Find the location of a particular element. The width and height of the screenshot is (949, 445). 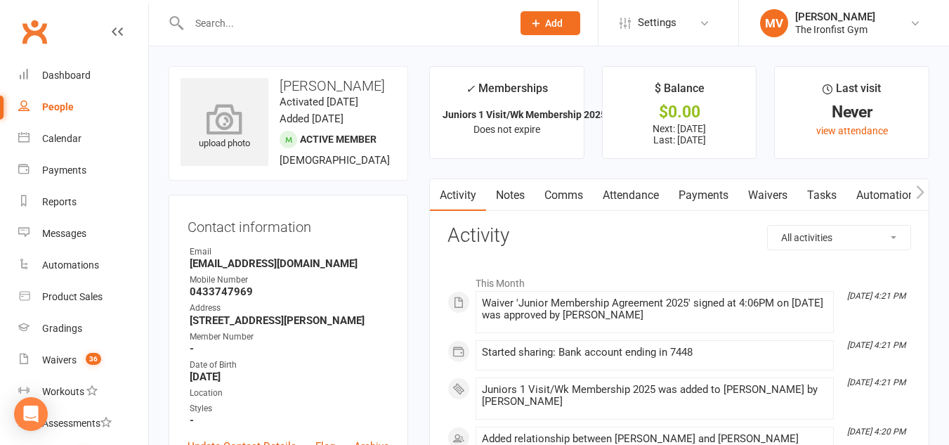

div: Product Sales is located at coordinates (72, 296).